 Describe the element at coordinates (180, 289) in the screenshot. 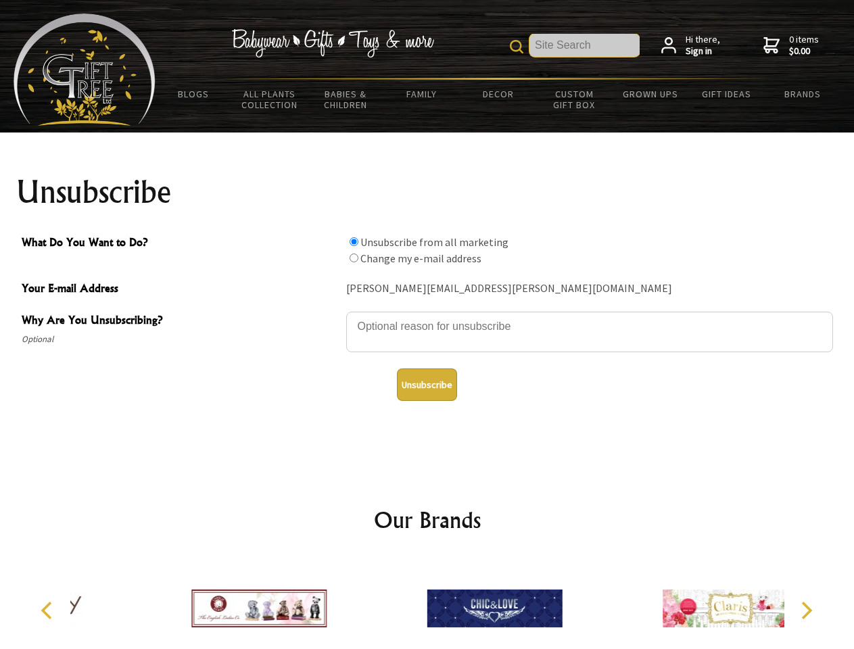

I see `span: Your E-mail Address` at that location.